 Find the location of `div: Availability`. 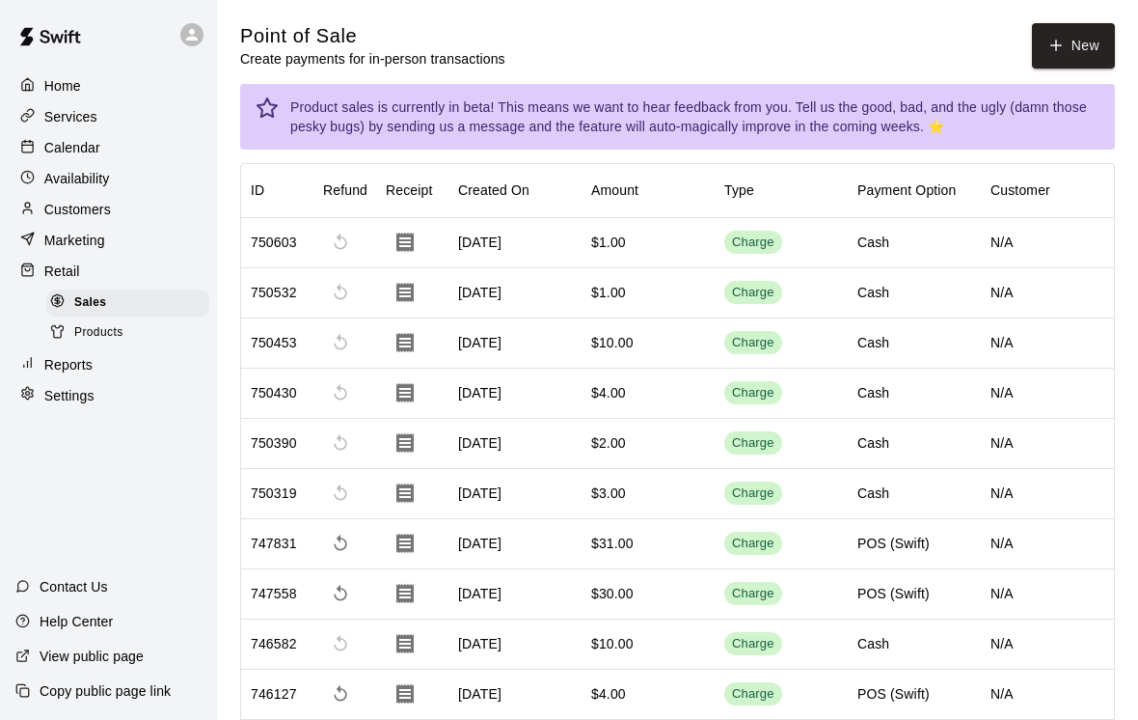

div: Availability is located at coordinates (108, 178).